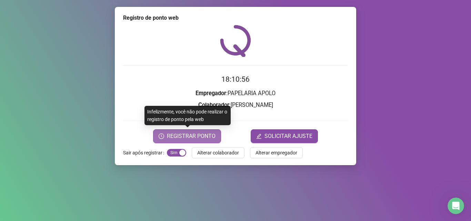 Image resolution: width=471 pixels, height=221 pixels. Describe the element at coordinates (235, 79) in the screenshot. I see `time: 18:10:56` at that location.